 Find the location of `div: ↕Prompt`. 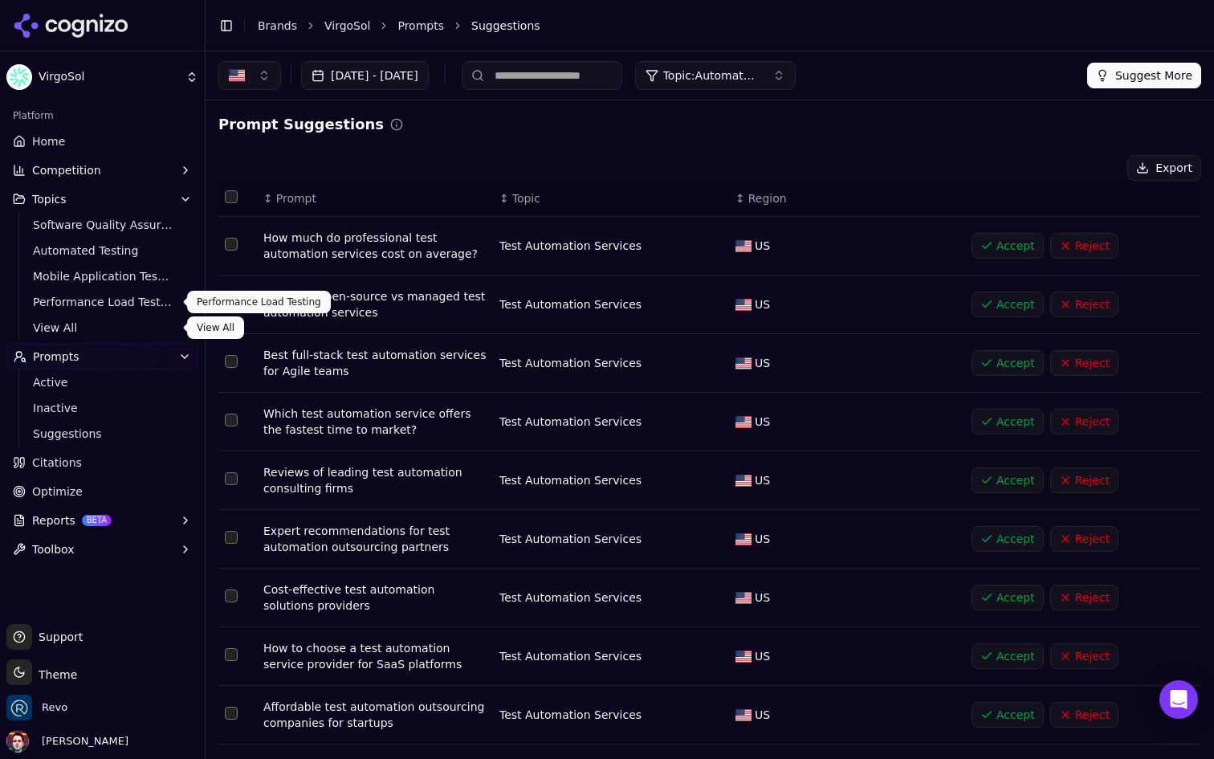

div: ↕Prompt is located at coordinates (375, 198).